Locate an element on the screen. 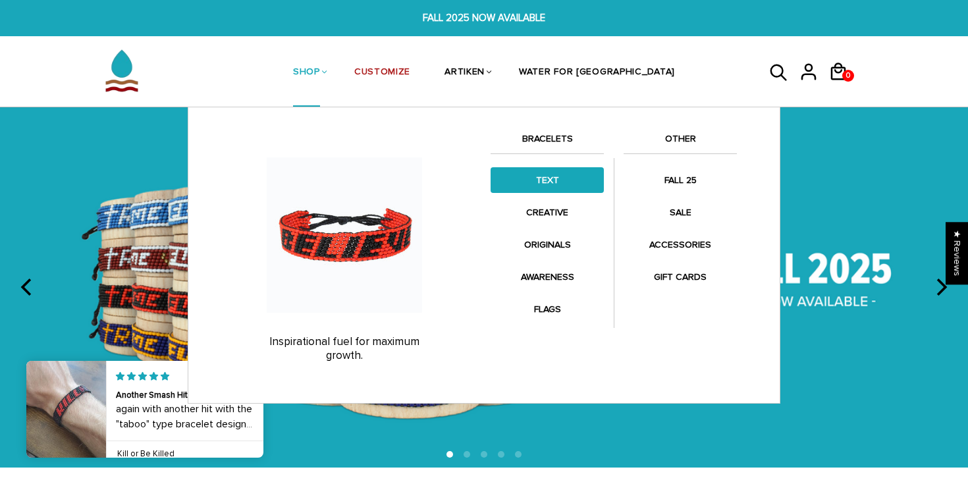 The height and width of the screenshot is (484, 968). a: ACCESSORIES is located at coordinates (680, 244).